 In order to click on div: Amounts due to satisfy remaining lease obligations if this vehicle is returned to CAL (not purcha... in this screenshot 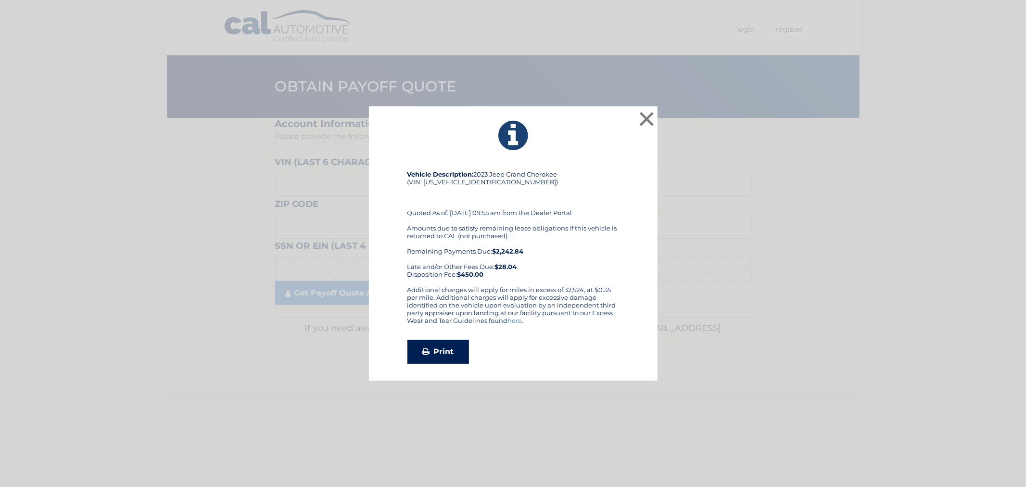, I will do `click(513, 251)`.